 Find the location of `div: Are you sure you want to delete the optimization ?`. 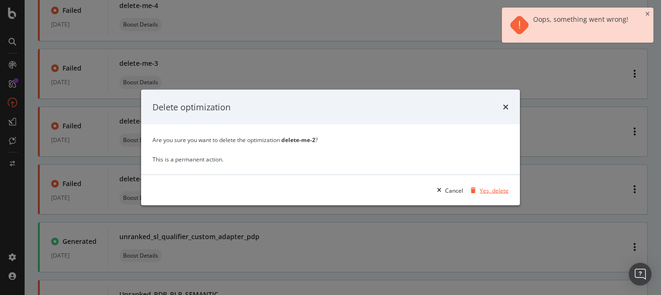

div: Are you sure you want to delete the optimization ? is located at coordinates (330, 140).